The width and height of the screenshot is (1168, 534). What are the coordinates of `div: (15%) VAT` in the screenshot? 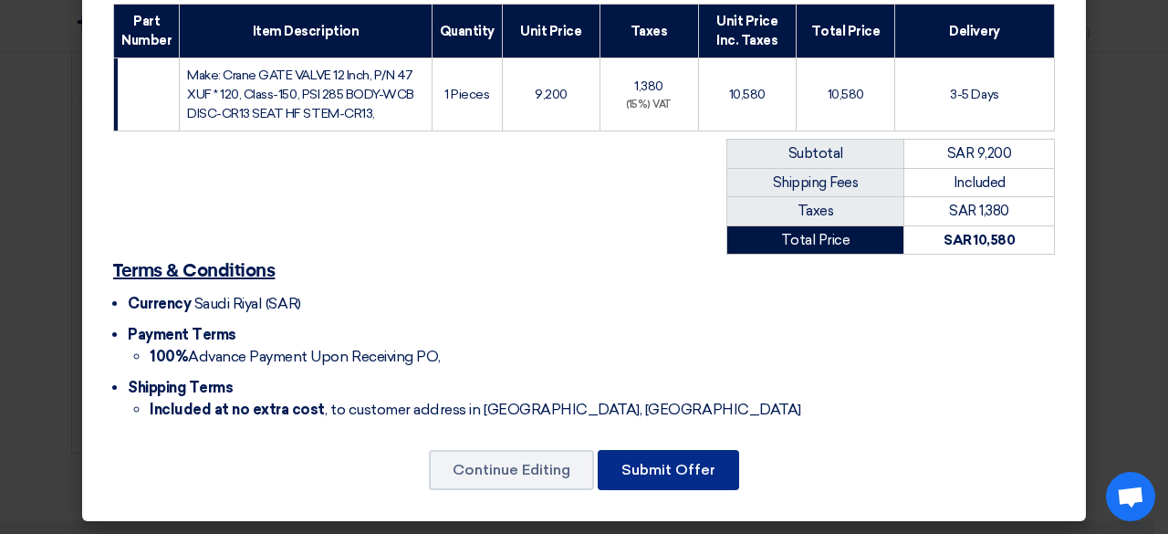 It's located at (649, 105).